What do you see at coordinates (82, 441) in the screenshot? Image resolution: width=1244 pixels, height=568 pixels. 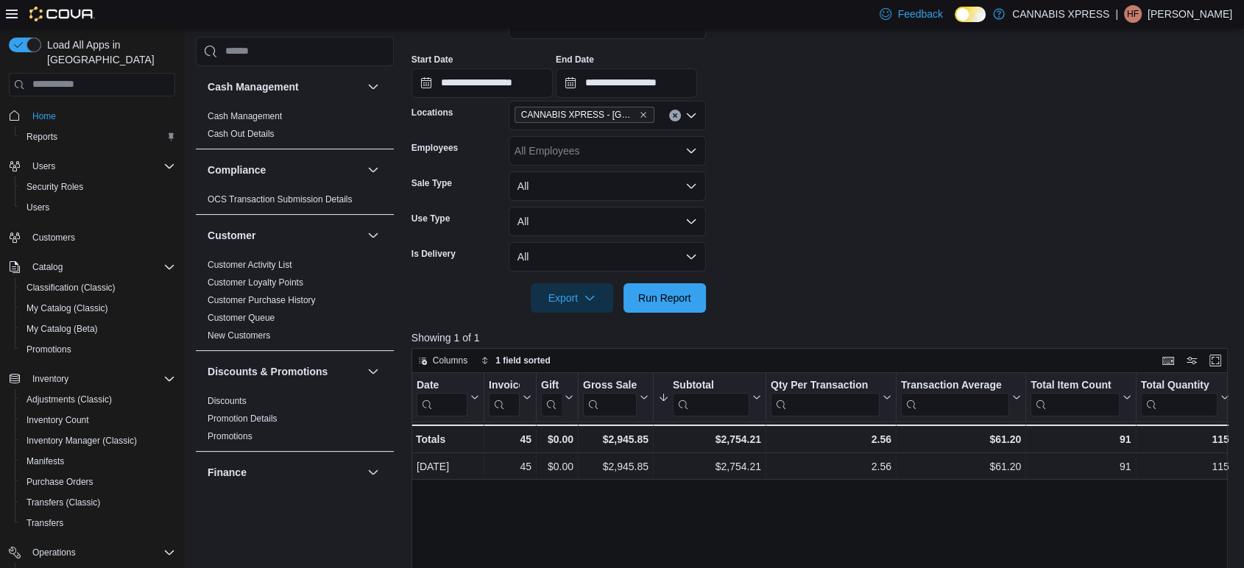 I see `span: Inventory Manager (Classic)` at bounding box center [82, 441].